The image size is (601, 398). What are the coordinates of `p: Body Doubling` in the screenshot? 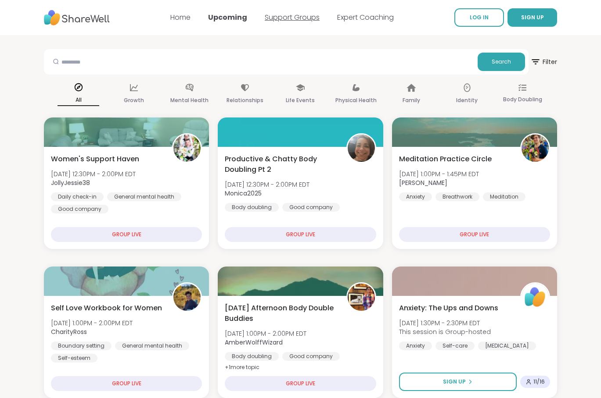 It's located at (522, 100).